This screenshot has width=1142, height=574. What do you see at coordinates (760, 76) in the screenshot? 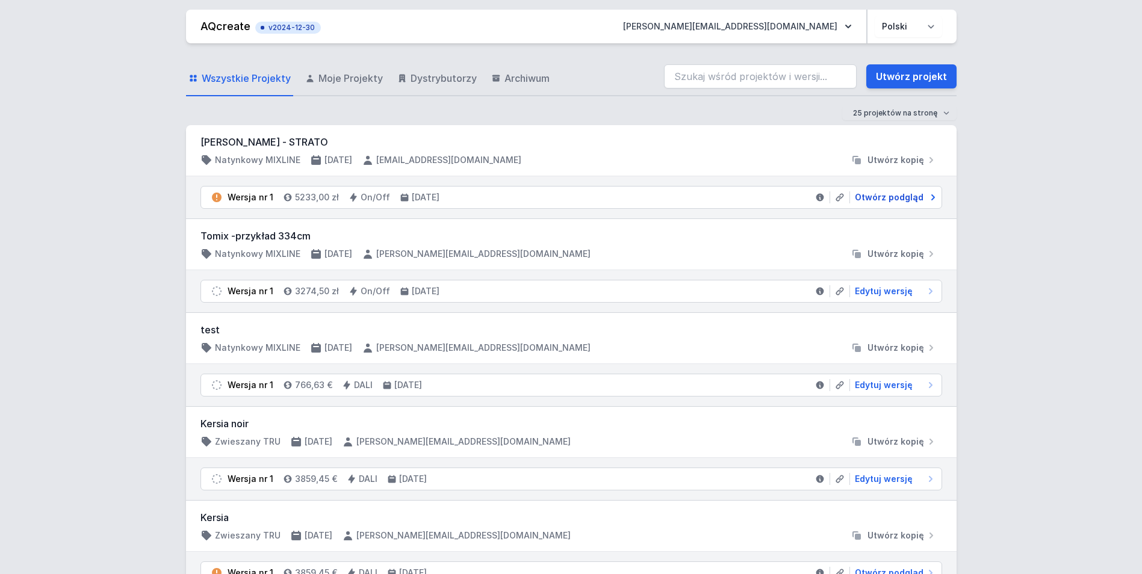
I see `input: Szukaj wśród projektów i wersji...` at bounding box center [760, 76].